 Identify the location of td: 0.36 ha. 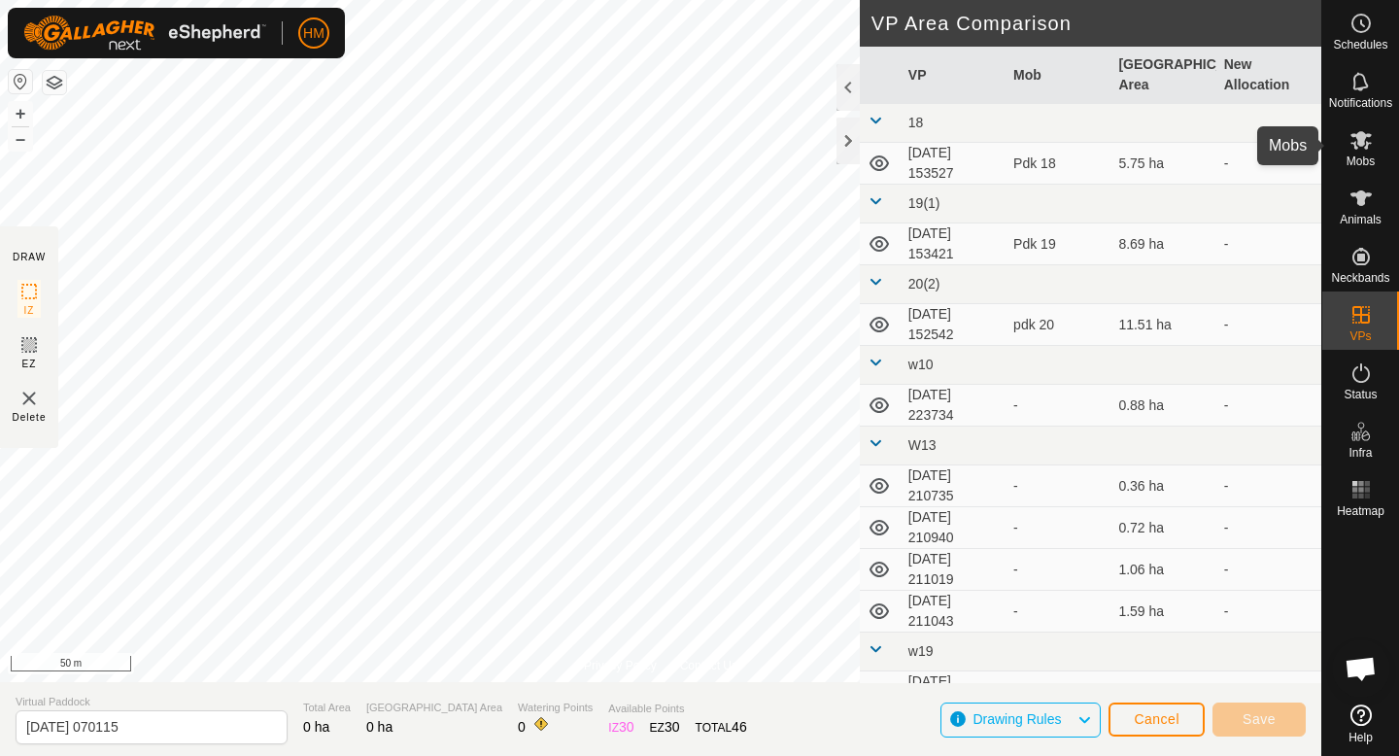
(1163, 486).